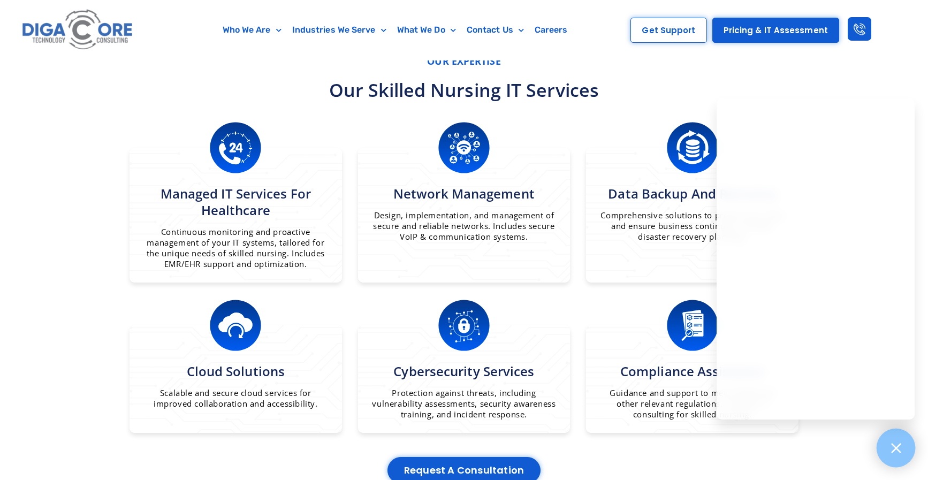 The image size is (928, 480). I want to click on span: Data Backup and Recovery, so click(692, 193).